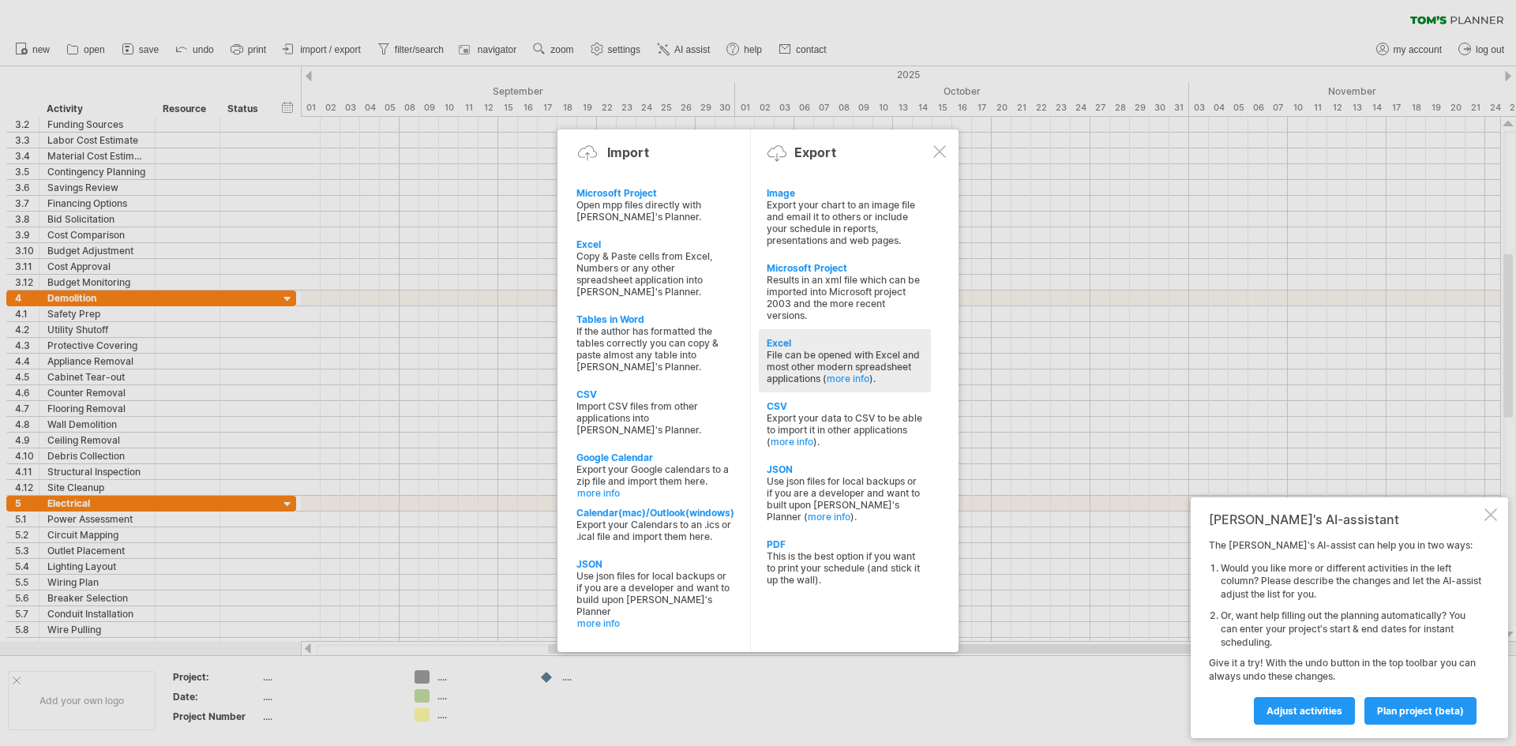 The height and width of the screenshot is (746, 1516). Describe the element at coordinates (845, 406) in the screenshot. I see `div: CSV` at that location.